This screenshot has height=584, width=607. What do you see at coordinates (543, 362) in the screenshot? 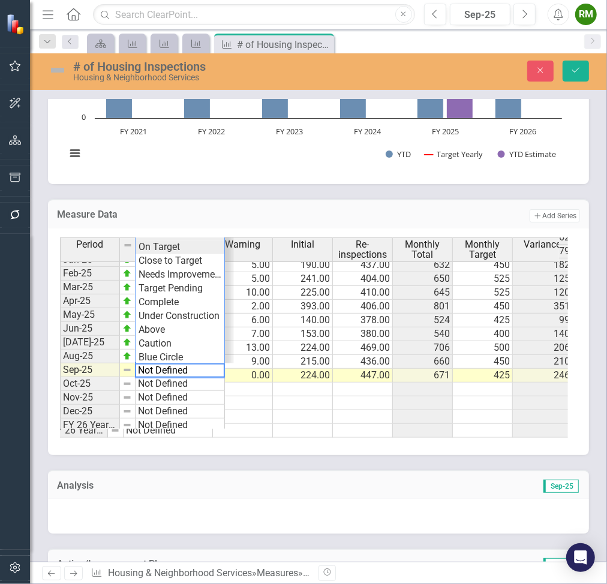
I see `td: 210` at bounding box center [543, 362].